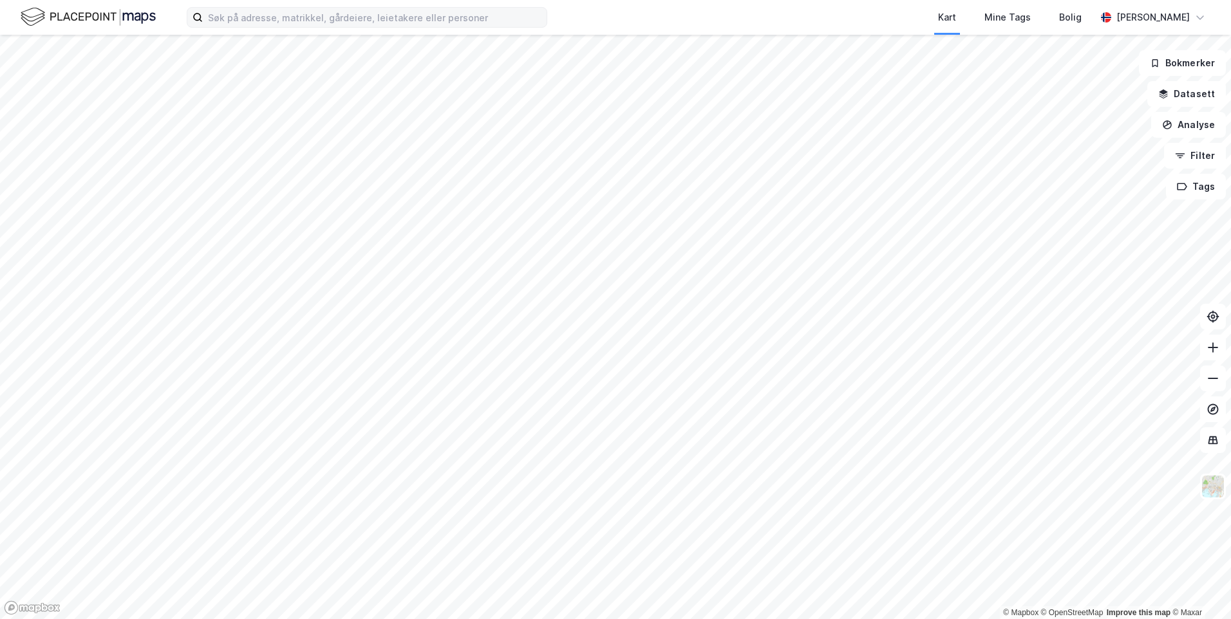 Image resolution: width=1231 pixels, height=619 pixels. Describe the element at coordinates (1008, 17) in the screenshot. I see `div: Mine Tags` at that location.